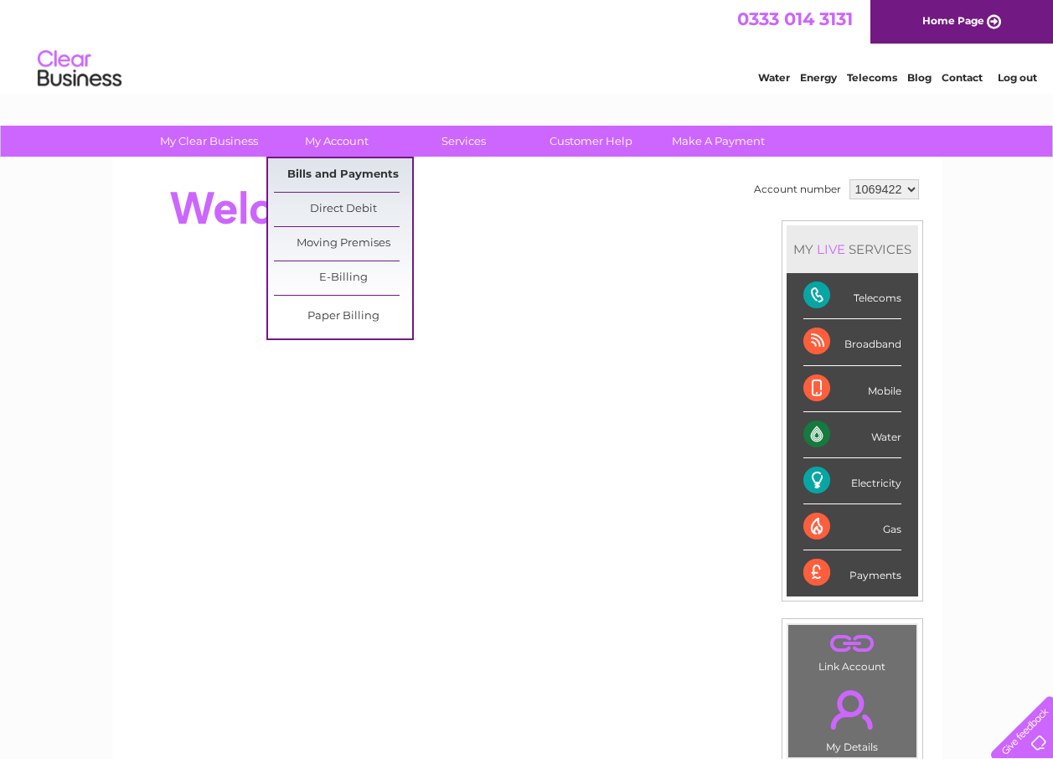 The image size is (1053, 759). I want to click on td: Link Account, so click(852, 650).